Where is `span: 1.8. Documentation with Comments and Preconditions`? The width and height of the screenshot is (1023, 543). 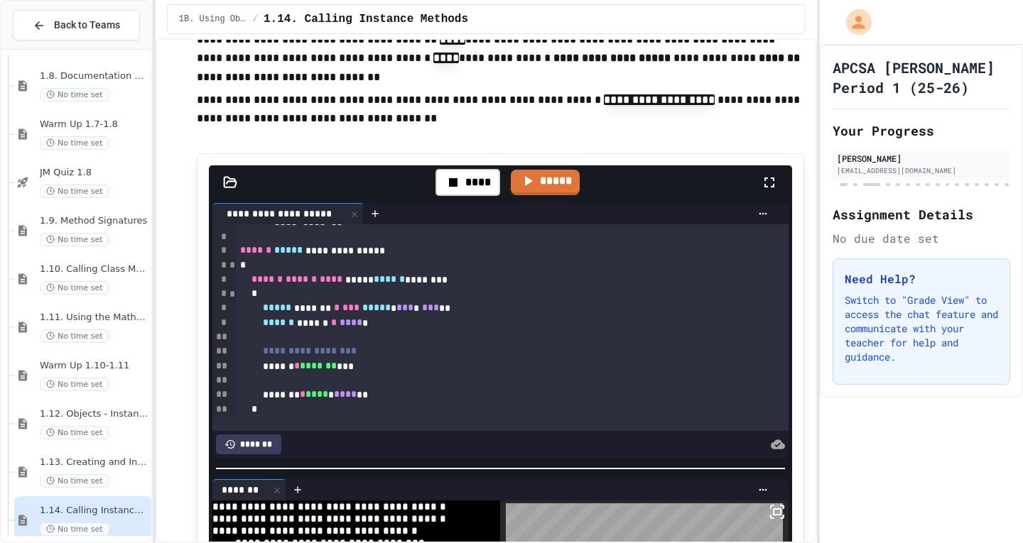
span: 1.8. Documentation with Comments and Preconditions is located at coordinates (94, 76).